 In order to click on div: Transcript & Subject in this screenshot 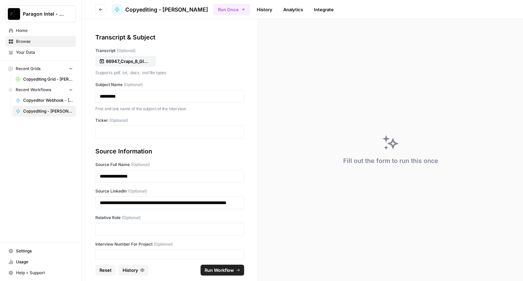, I will do `click(170, 37)`.